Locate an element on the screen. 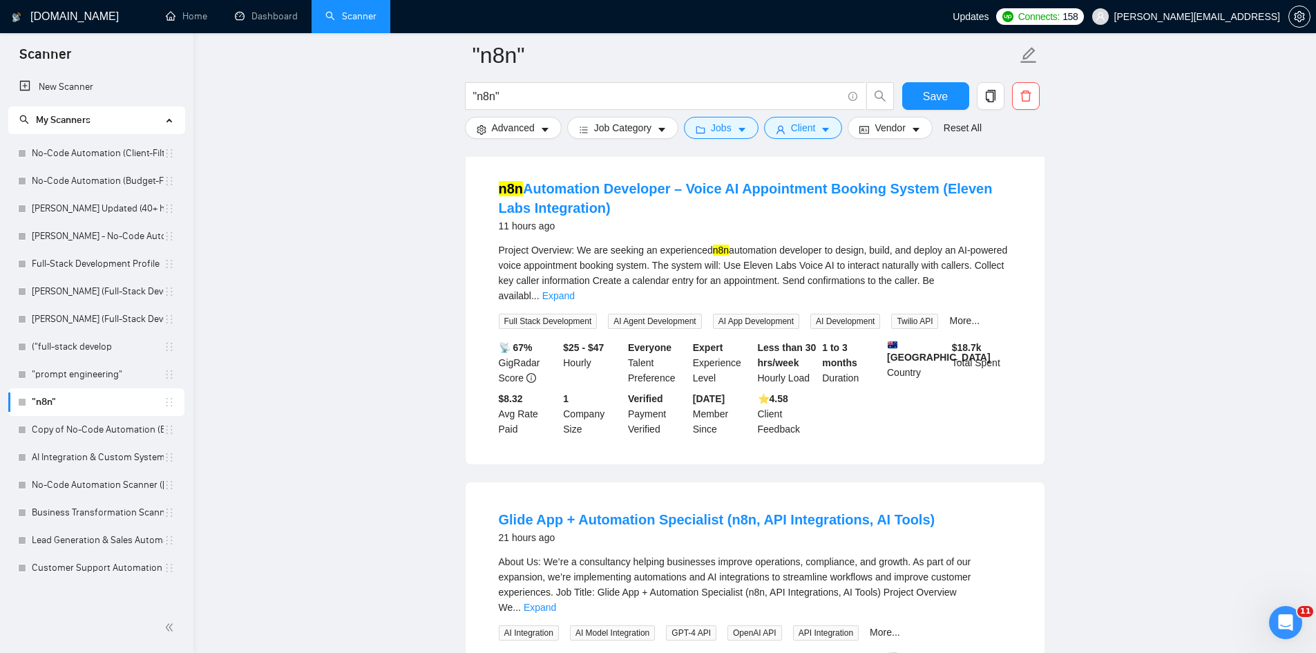 The image size is (1316, 653). span: AI Development is located at coordinates (845, 321).